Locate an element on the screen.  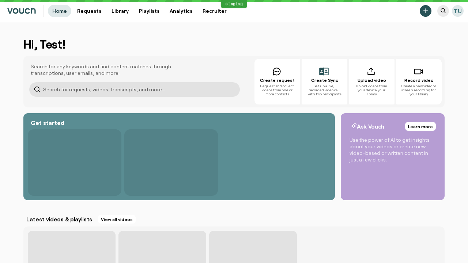
span: Record video is located at coordinates (418, 80).